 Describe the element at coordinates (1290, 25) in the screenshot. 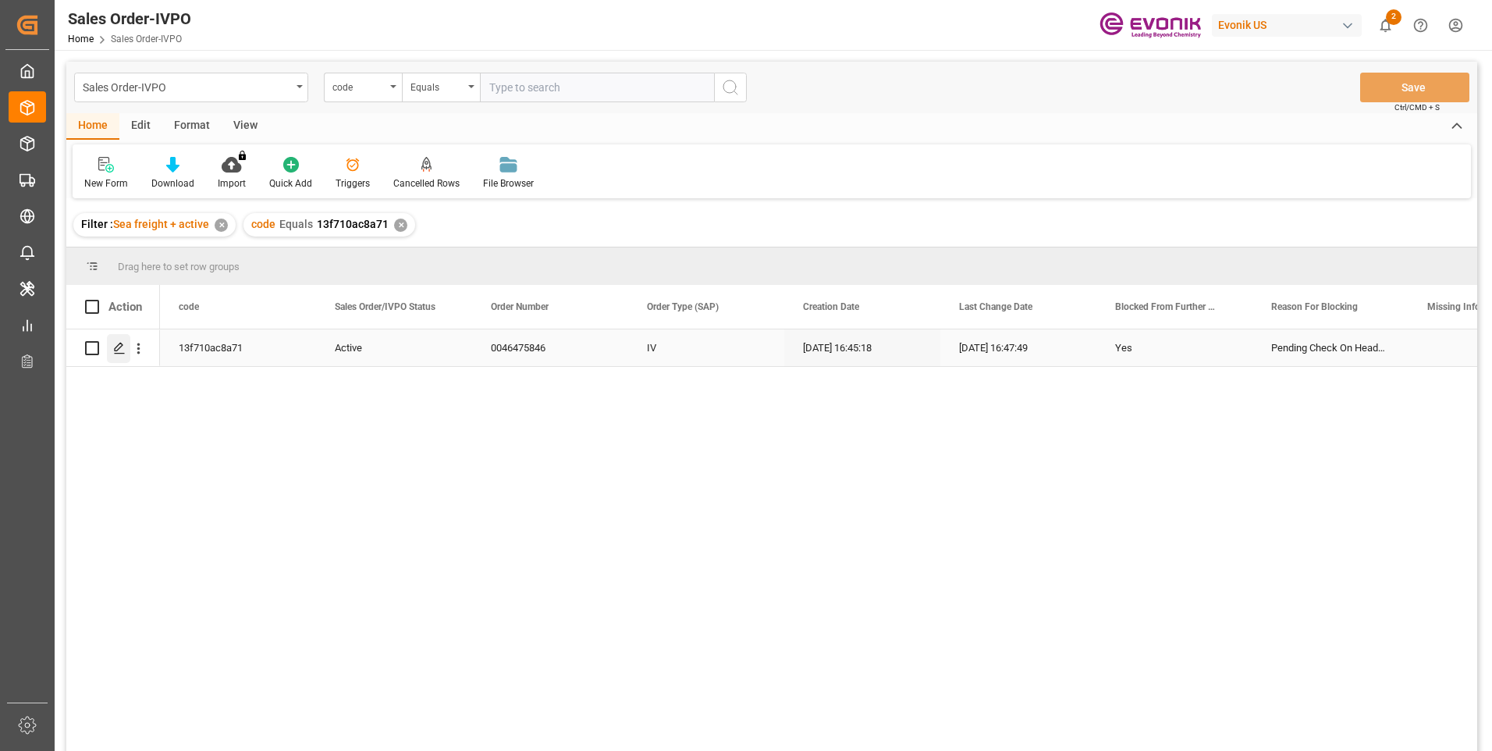

I see `button: Evonik US` at that location.